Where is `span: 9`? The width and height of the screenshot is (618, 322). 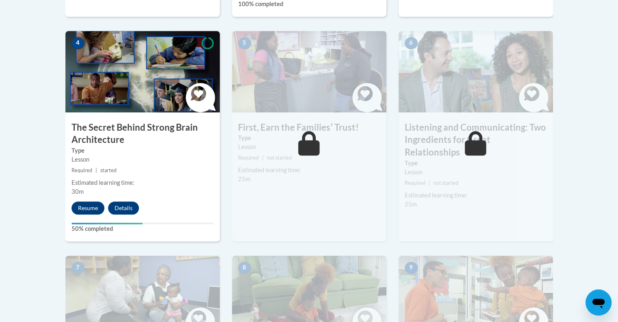
span: 9 is located at coordinates (411, 267).